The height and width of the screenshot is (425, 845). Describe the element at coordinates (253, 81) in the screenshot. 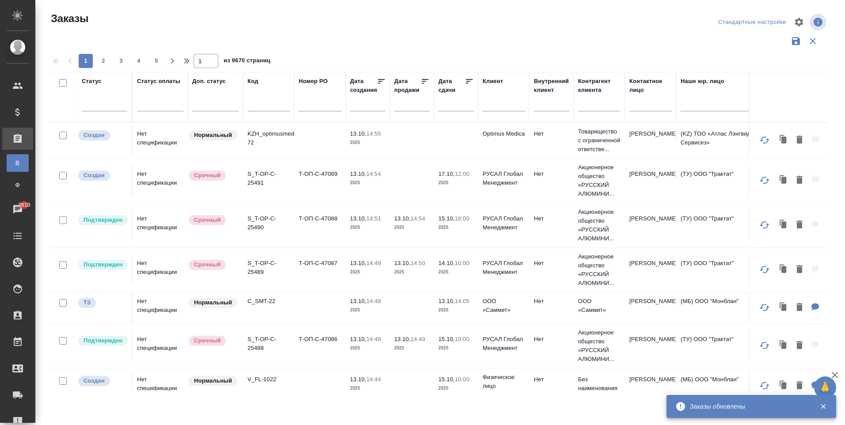

I see `div: Код` at that location.